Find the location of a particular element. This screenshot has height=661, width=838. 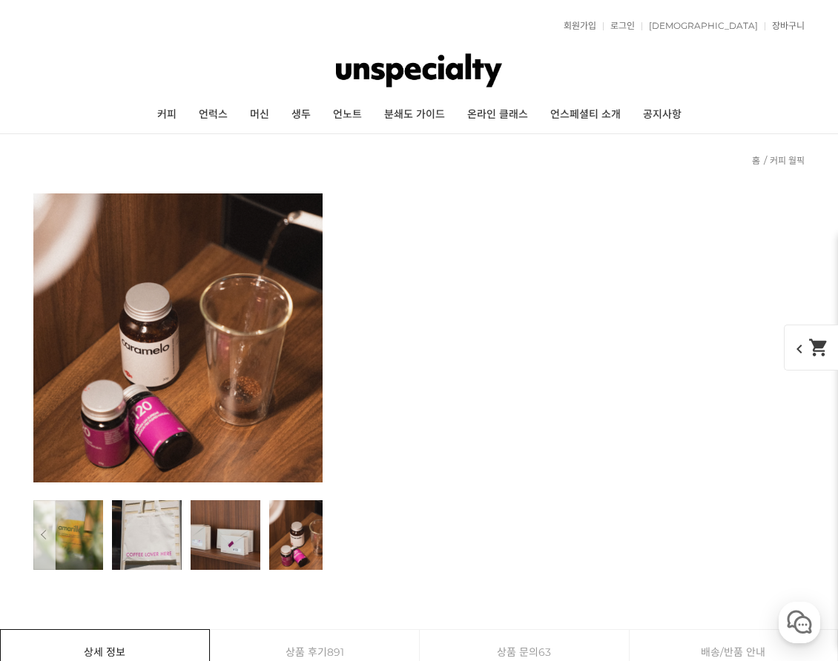

a: 언스페셜티 소개 is located at coordinates (585, 115).